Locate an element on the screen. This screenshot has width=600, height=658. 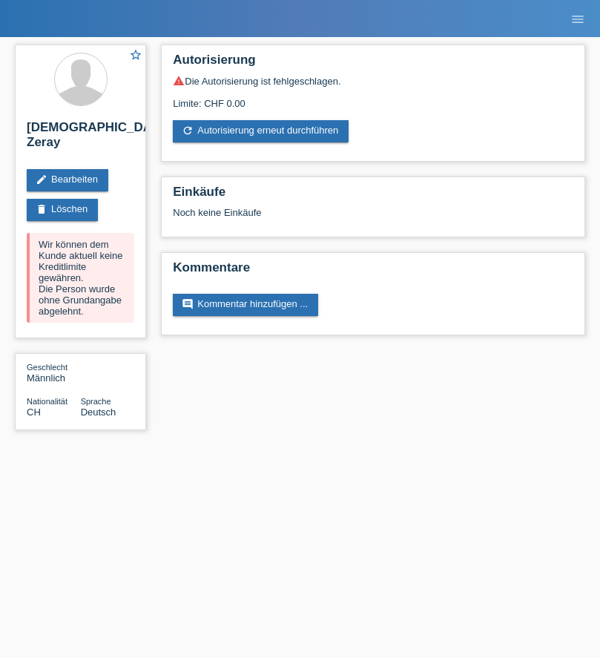
span: Deutsch is located at coordinates (99, 412).